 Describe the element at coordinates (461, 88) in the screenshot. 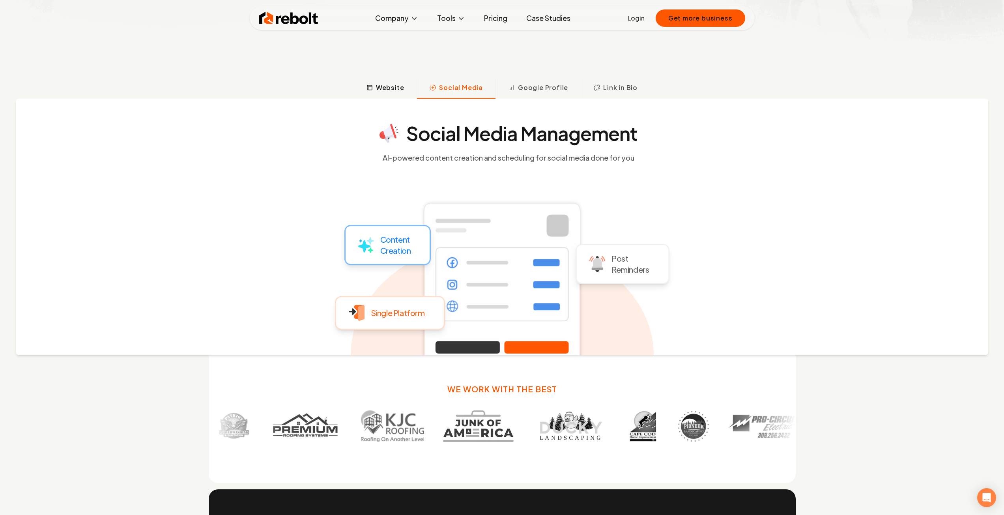

I see `span: Social Media` at that location.